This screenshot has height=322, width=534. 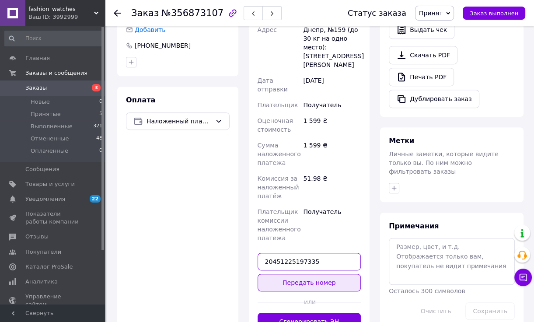 What do you see at coordinates (49, 151) in the screenshot?
I see `span: Оплаченные` at bounding box center [49, 151].